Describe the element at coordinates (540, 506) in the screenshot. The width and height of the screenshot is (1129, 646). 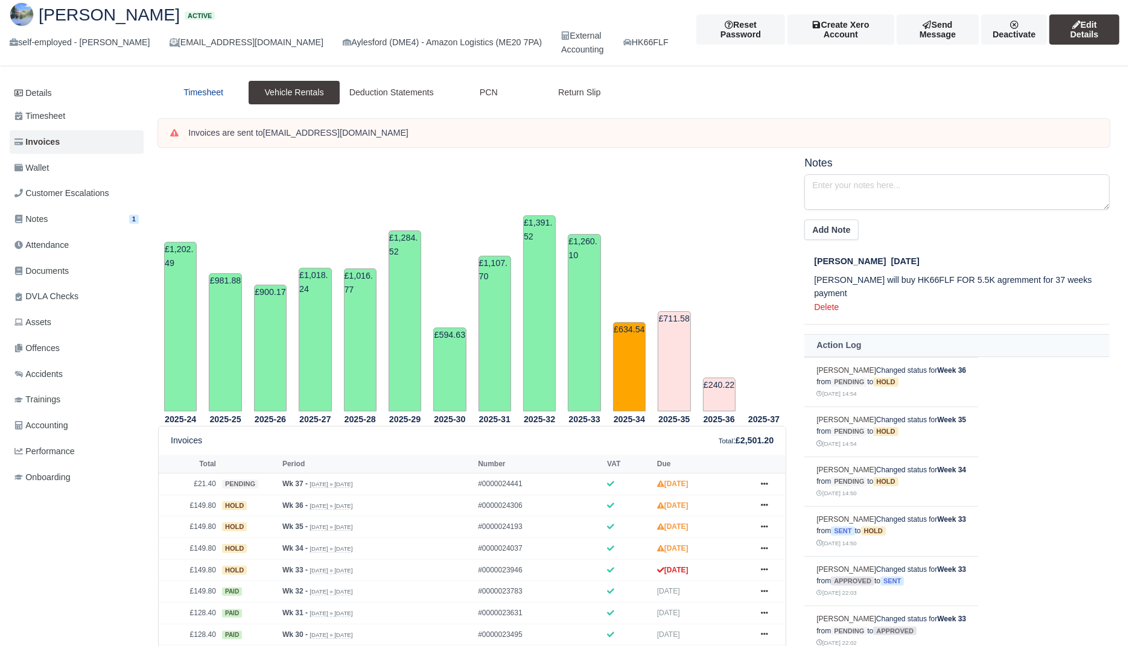
I see `td: #0000024306` at that location.